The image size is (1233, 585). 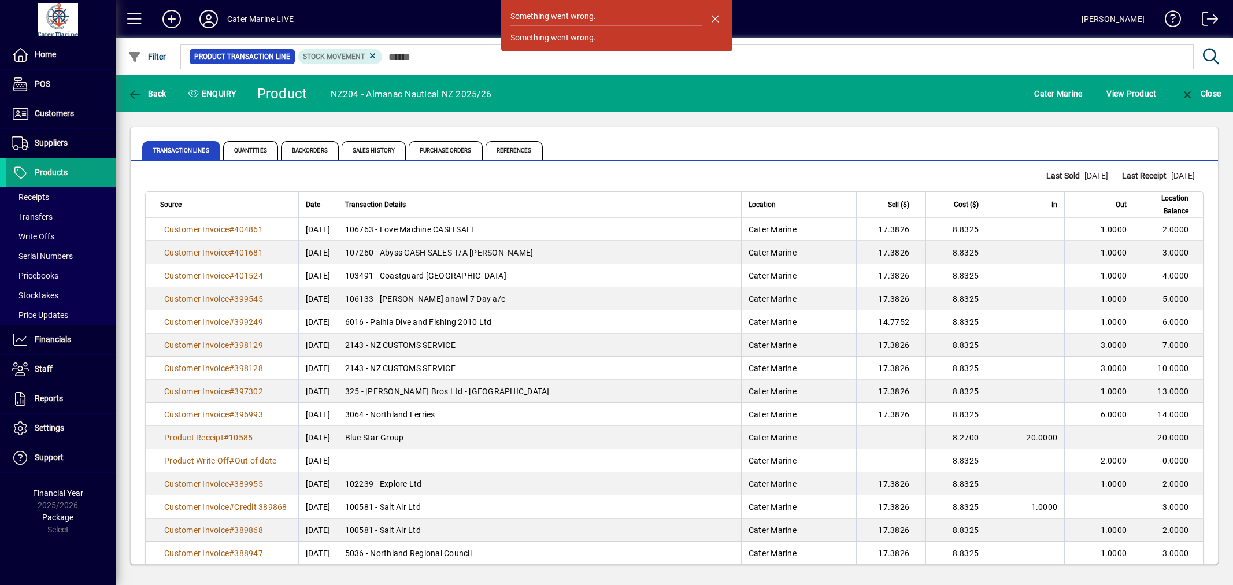 What do you see at coordinates (40, 315) in the screenshot?
I see `span: Price Updates` at bounding box center [40, 315].